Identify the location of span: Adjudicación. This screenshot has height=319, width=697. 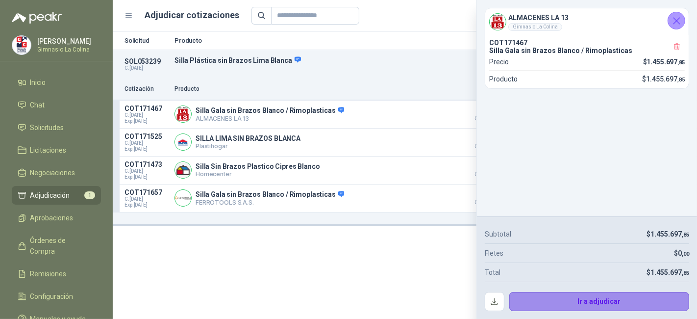
(50, 195).